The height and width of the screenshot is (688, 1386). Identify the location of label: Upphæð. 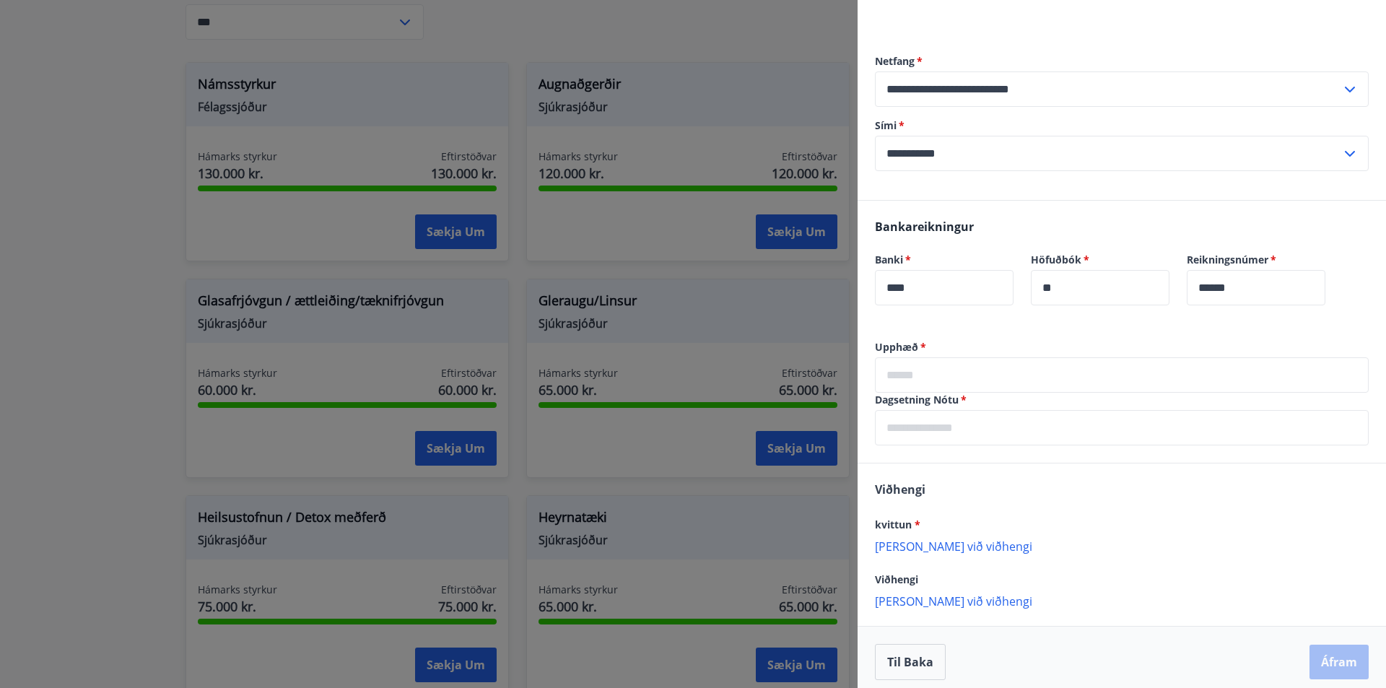
(1122, 347).